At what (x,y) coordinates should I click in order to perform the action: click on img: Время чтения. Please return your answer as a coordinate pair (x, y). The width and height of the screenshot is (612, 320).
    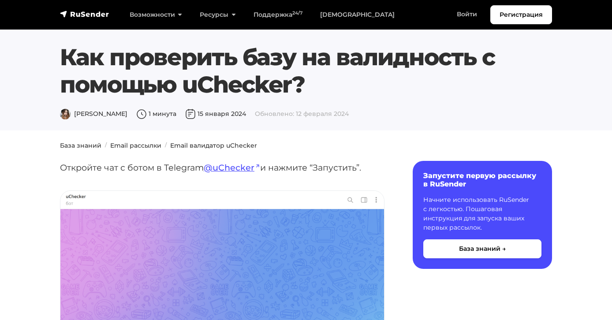
    Looking at the image, I should click on (142, 114).